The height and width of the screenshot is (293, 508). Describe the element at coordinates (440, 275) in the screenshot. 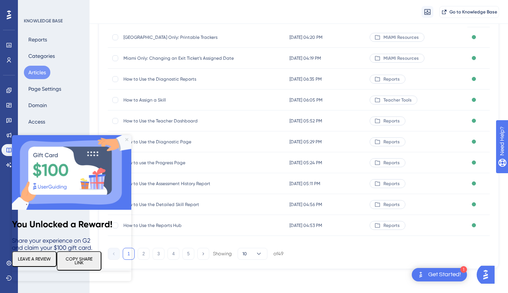

I see `div: Open Get Started! checklist, remaining modules: 1` at that location.